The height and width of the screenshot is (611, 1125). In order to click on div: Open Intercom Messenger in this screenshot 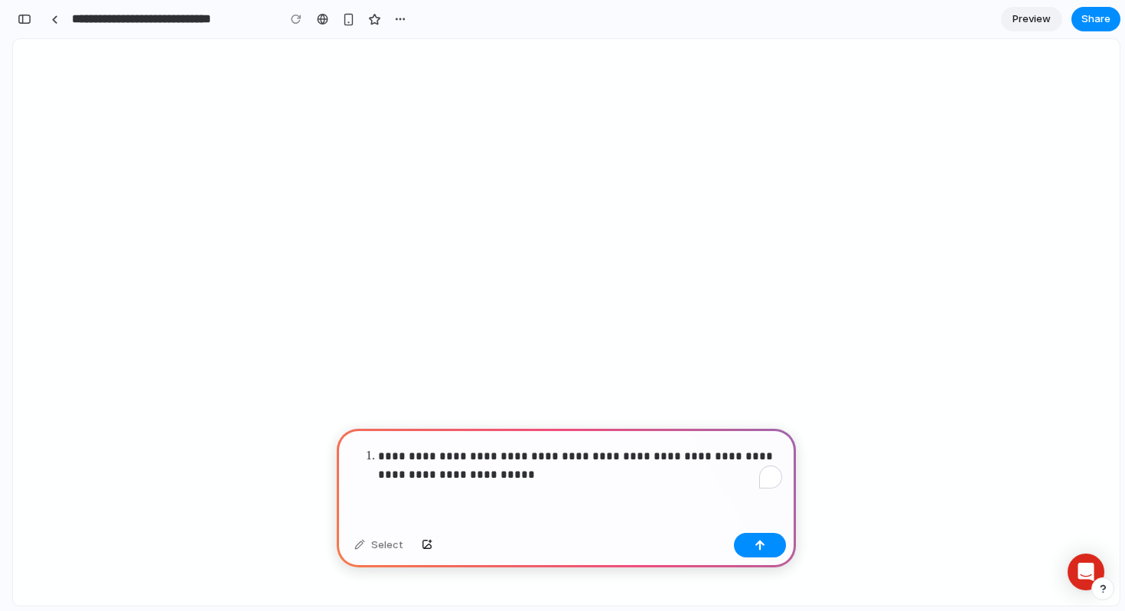, I will do `click(1073, 533)`.